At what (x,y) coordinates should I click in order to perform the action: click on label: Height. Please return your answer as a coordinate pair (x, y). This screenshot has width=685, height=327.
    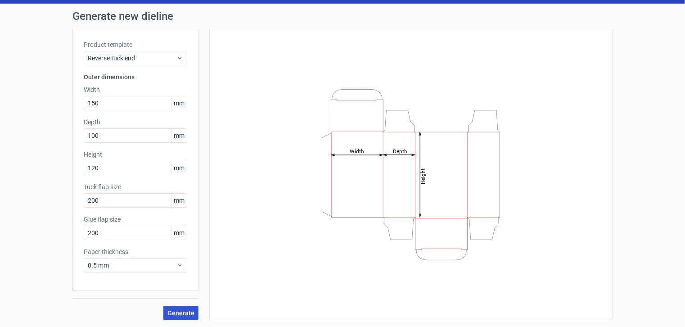
    Looking at the image, I should click on (135, 154).